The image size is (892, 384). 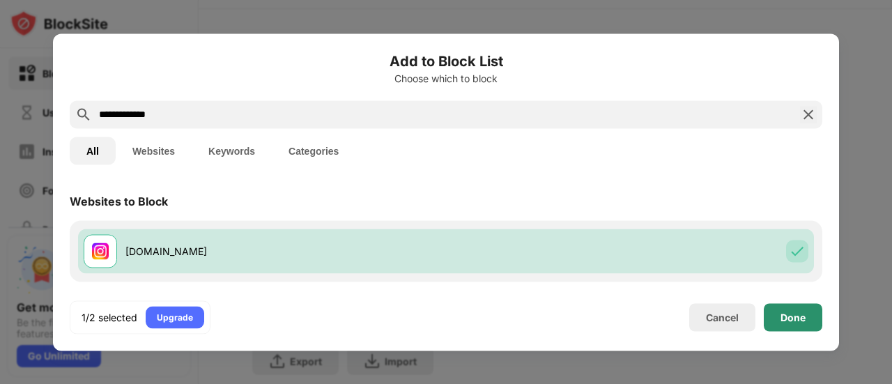 I want to click on div: Websites to Block, so click(x=118, y=201).